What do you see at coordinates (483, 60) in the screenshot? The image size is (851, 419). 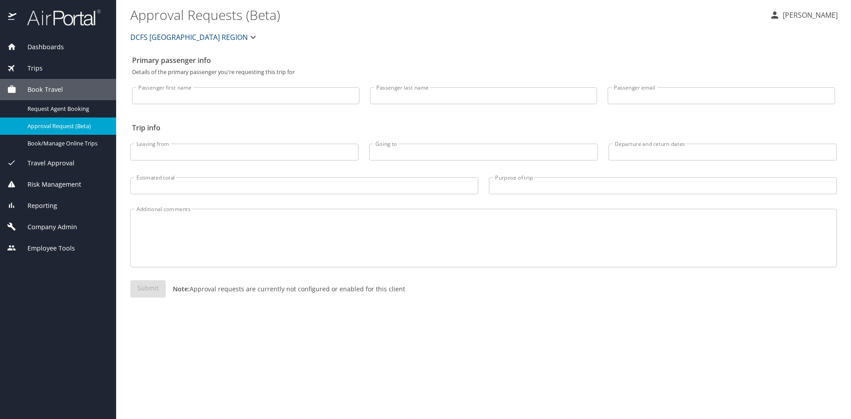 I see `h2: Primary passenger info` at bounding box center [483, 60].